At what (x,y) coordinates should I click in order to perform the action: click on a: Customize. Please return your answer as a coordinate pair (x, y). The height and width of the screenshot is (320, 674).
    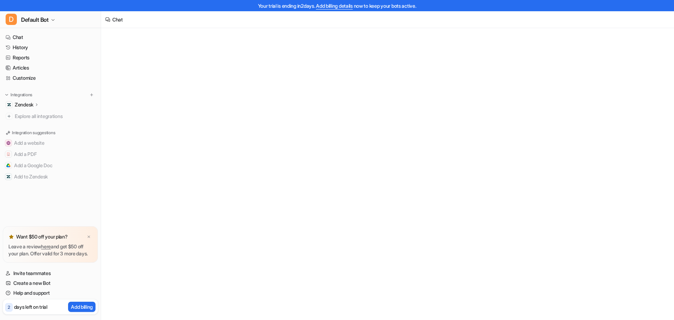
    Looking at the image, I should click on (50, 78).